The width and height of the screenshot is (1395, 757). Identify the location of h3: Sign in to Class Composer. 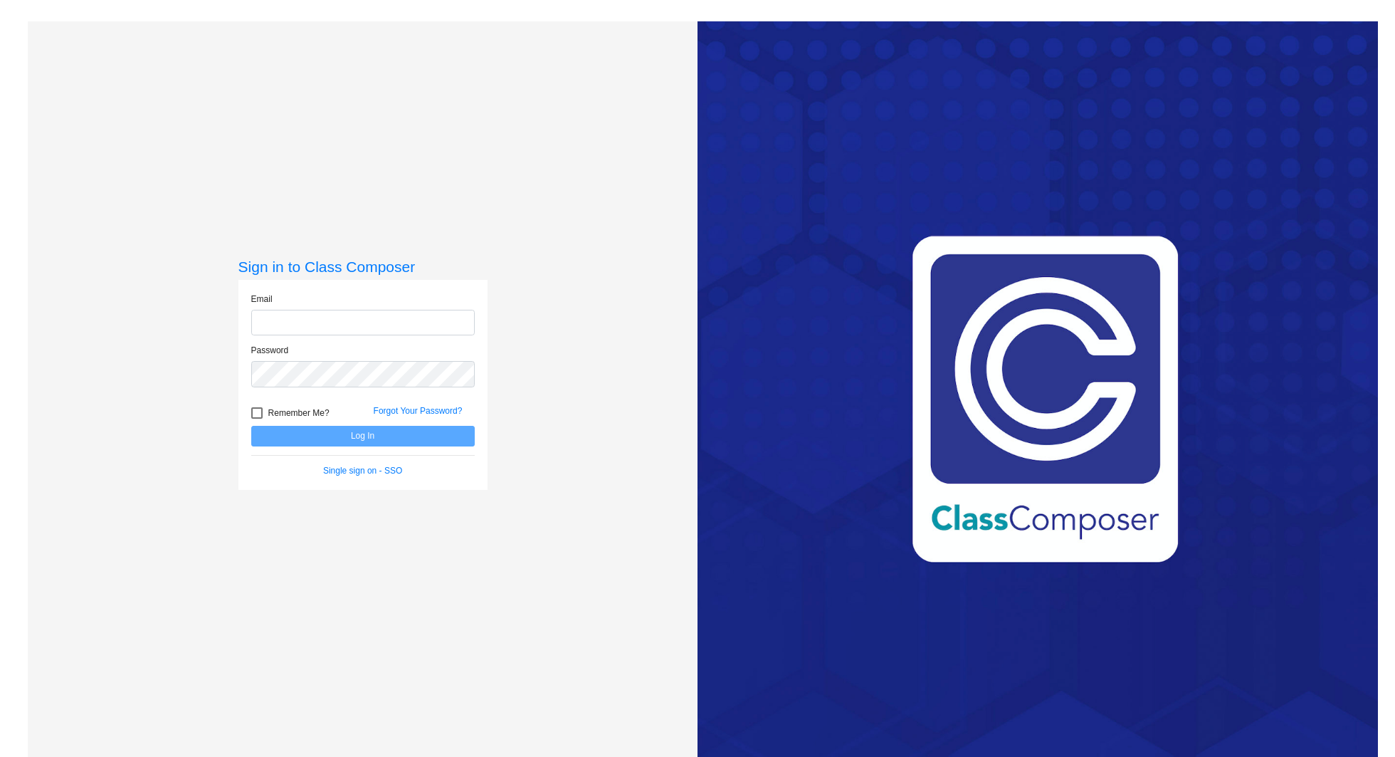
(363, 266).